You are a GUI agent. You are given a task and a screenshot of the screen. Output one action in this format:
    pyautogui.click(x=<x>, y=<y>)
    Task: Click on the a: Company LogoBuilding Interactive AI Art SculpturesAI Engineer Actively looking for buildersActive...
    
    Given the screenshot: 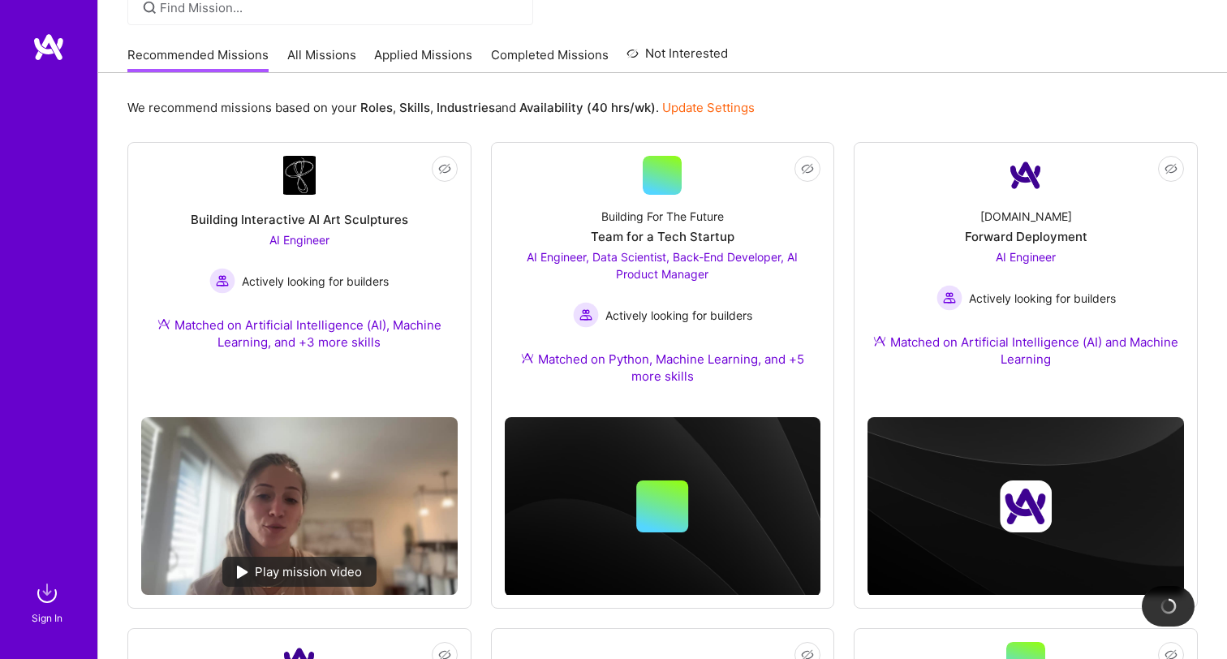 What is the action you would take?
    pyautogui.click(x=299, y=280)
    